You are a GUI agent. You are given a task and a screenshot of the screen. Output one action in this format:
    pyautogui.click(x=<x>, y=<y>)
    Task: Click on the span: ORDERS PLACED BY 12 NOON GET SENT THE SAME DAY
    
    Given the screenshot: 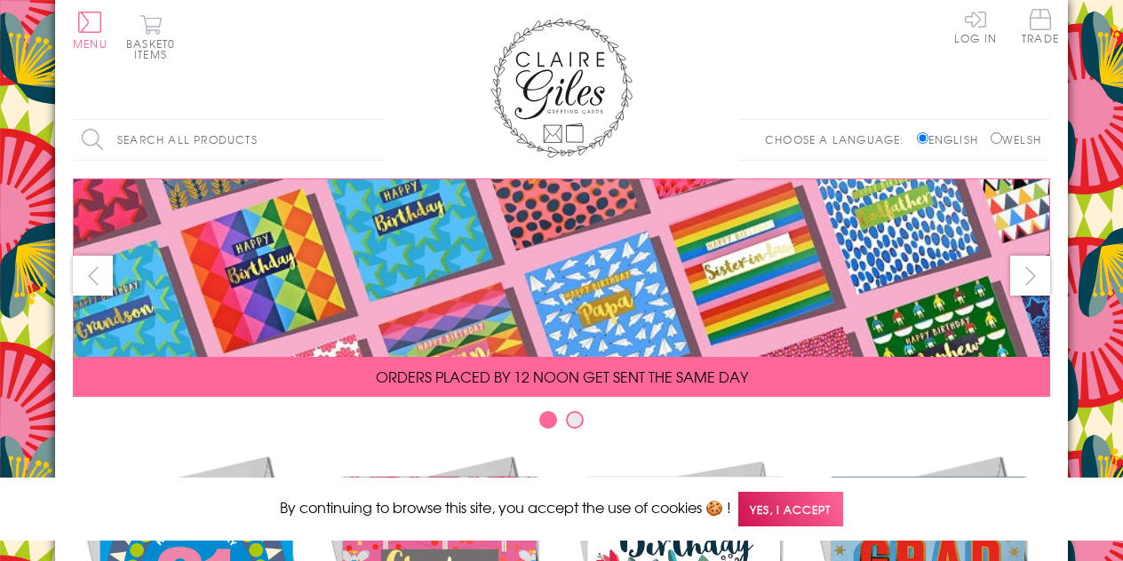 What is the action you would take?
    pyautogui.click(x=561, y=377)
    